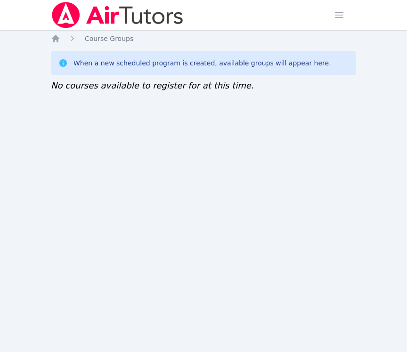 Image resolution: width=407 pixels, height=352 pixels. What do you see at coordinates (109, 39) in the screenshot?
I see `a: Course Groups` at bounding box center [109, 39].